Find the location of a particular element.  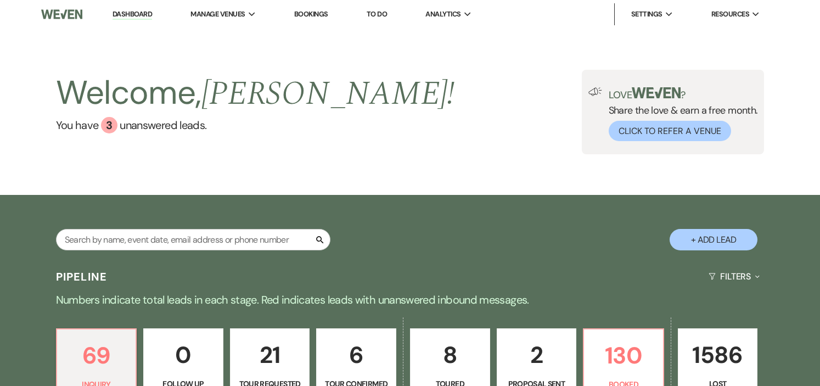

p: 2 is located at coordinates (537, 355).